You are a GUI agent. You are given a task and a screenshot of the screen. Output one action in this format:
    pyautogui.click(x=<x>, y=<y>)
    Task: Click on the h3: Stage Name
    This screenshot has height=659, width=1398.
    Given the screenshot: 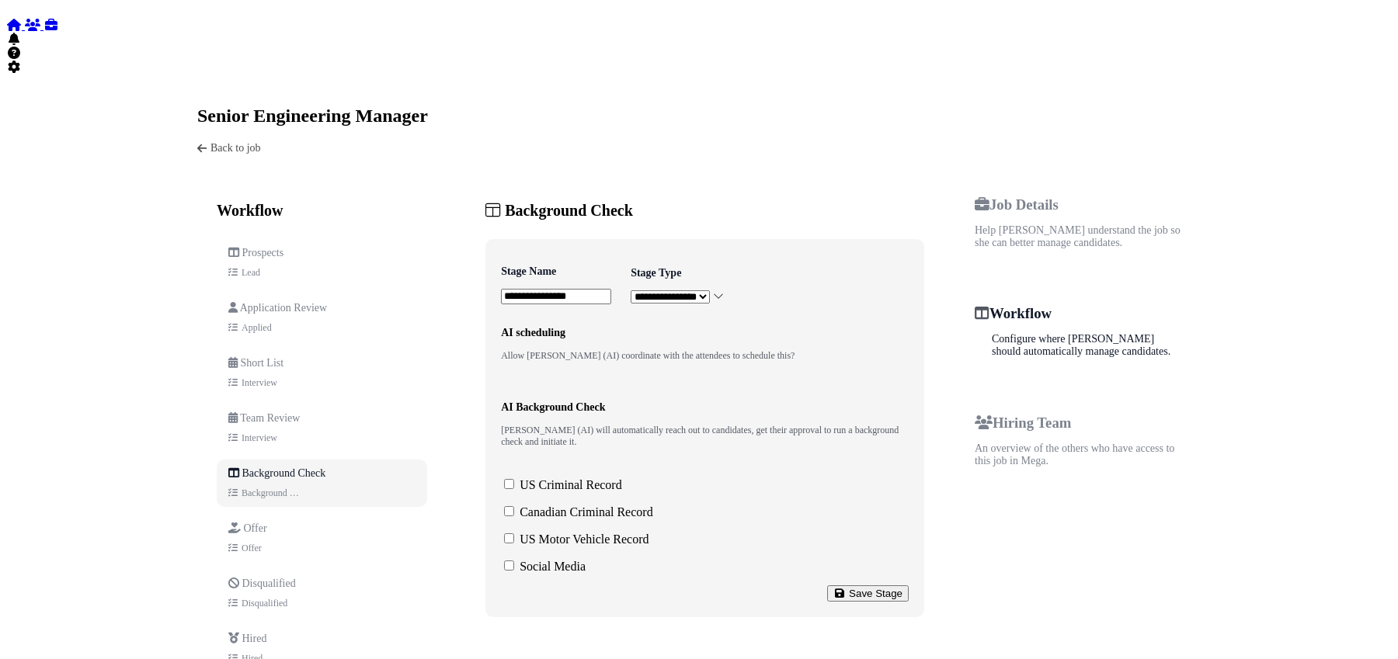 What is the action you would take?
    pyautogui.click(x=556, y=272)
    